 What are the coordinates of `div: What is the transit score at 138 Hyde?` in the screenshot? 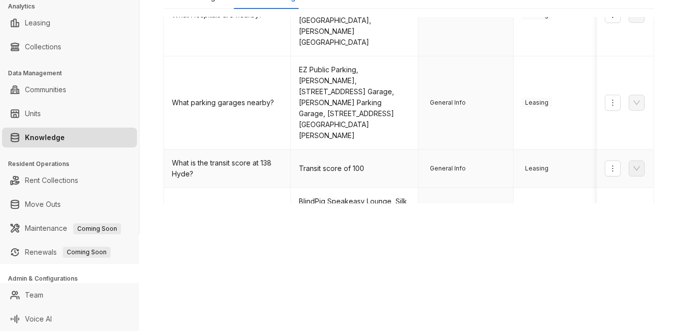 It's located at (227, 168).